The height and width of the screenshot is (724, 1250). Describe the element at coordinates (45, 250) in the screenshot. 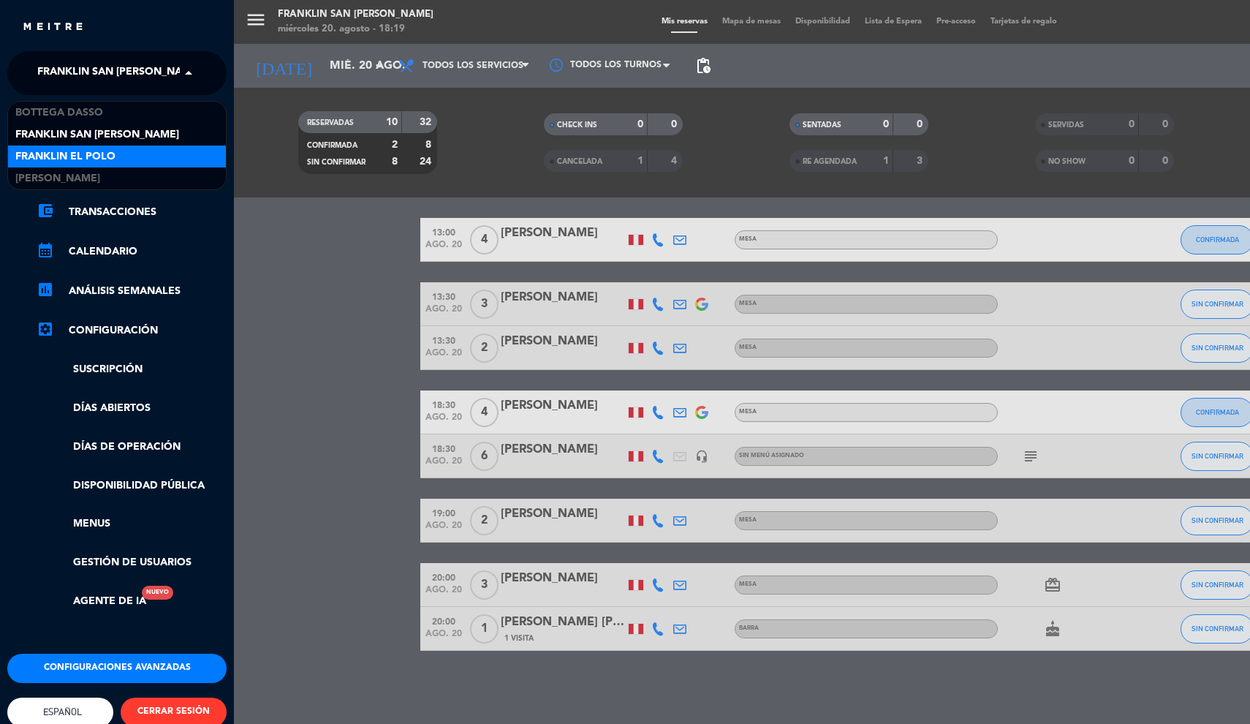

I see `i: calendar_month` at that location.